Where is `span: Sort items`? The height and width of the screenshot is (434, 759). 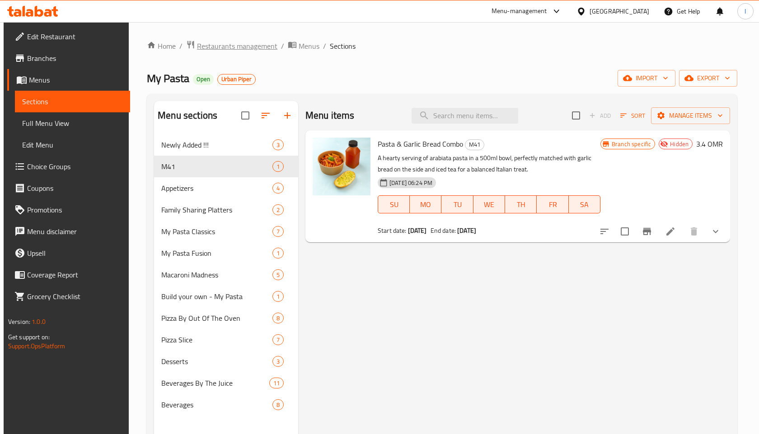
span: Sort items is located at coordinates (632, 116).